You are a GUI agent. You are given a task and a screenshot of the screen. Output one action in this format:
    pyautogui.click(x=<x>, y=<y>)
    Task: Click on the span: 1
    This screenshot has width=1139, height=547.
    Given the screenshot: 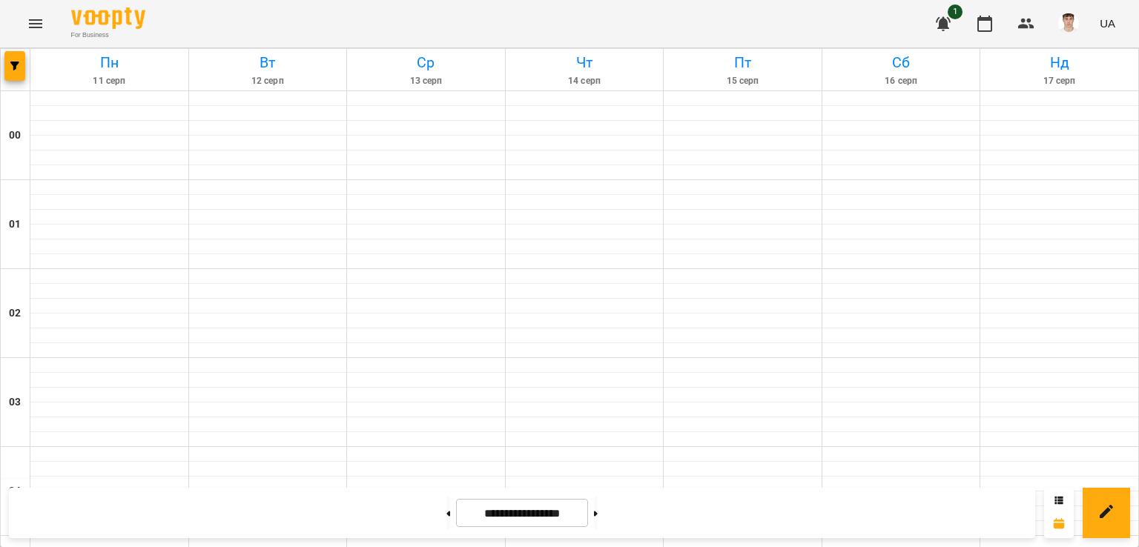 What is the action you would take?
    pyautogui.click(x=955, y=12)
    